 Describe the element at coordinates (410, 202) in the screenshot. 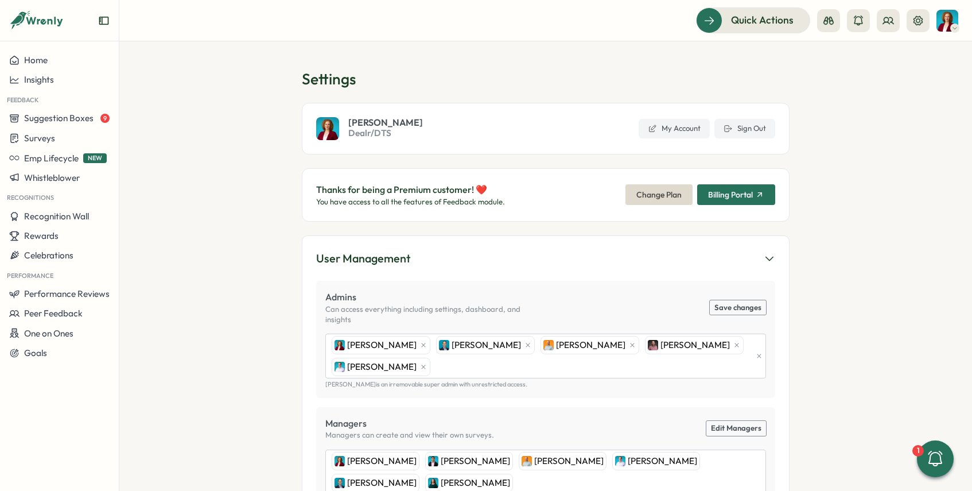

I see `p: You have access to all the features of Feedback module.` at that location.